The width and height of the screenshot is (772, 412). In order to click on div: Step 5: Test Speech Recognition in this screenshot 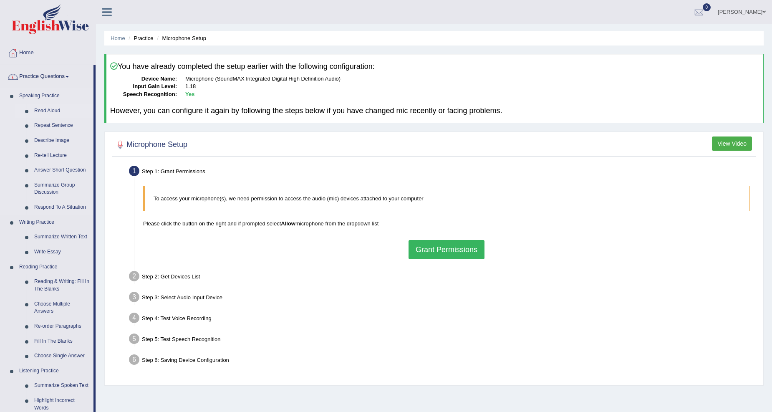, I will do `click(442, 340)`.